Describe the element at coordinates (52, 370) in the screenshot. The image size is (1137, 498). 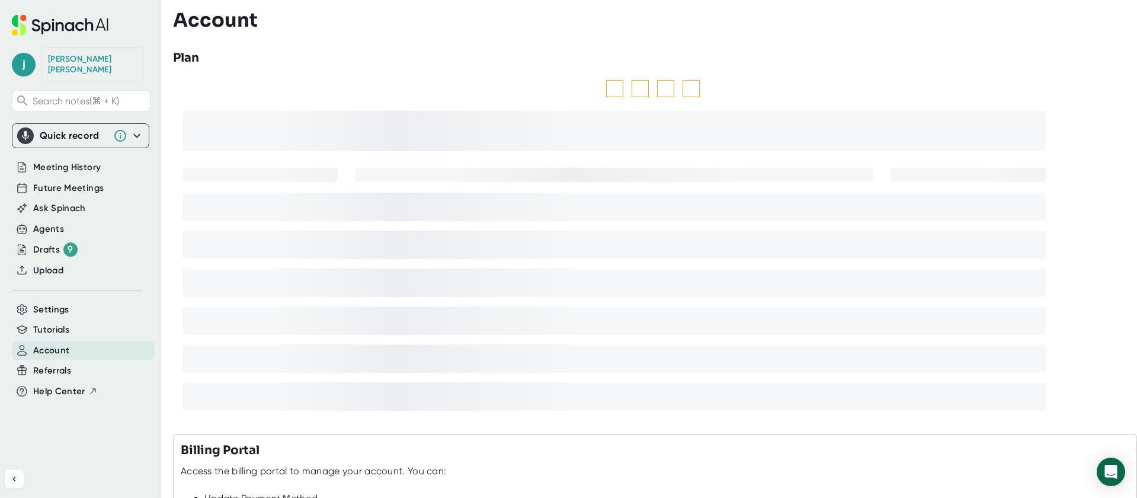
I see `span: Referrals` at that location.